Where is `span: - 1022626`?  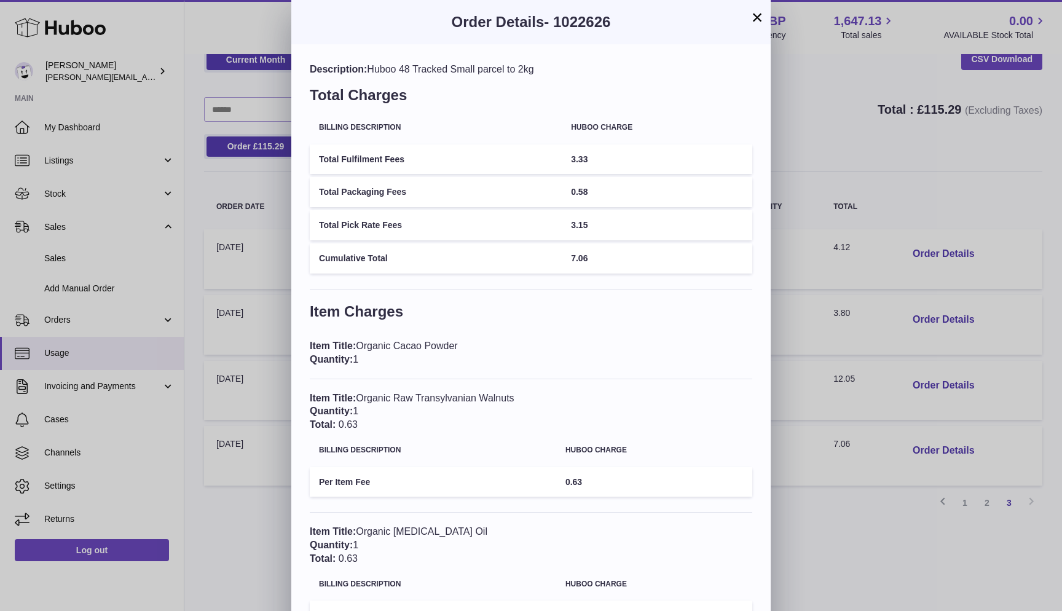 span: - 1022626 is located at coordinates (577, 22).